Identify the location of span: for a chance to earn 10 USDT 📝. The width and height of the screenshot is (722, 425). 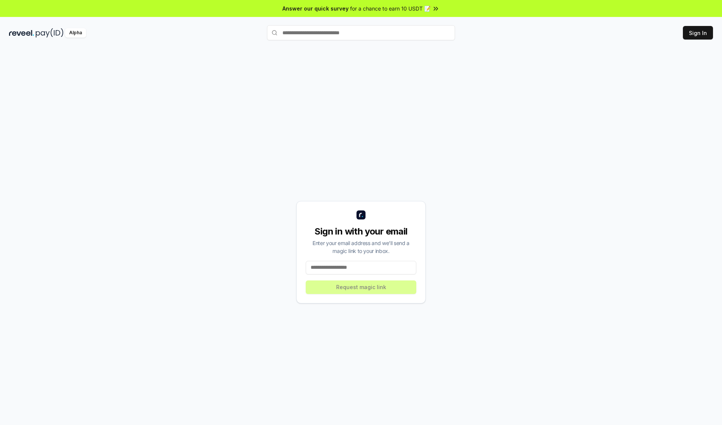
(391, 8).